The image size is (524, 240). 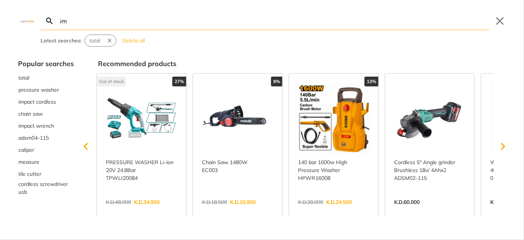 What do you see at coordinates (46, 63) in the screenshot?
I see `div: Popular searches` at bounding box center [46, 63].